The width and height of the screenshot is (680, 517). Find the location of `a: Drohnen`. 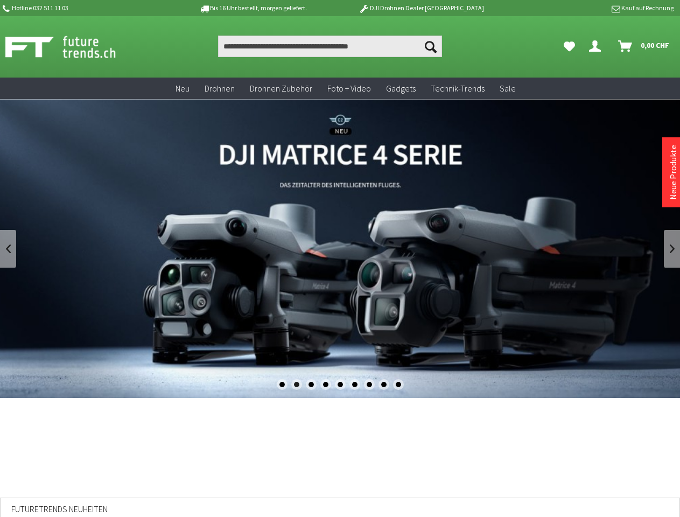

a: Drohnen is located at coordinates (220, 88).